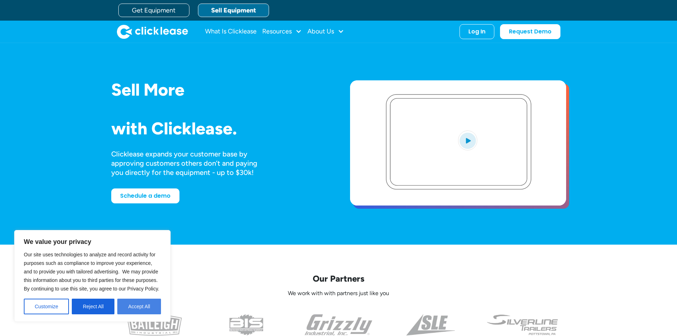  I want to click on a: open lightbox, so click(458, 143).